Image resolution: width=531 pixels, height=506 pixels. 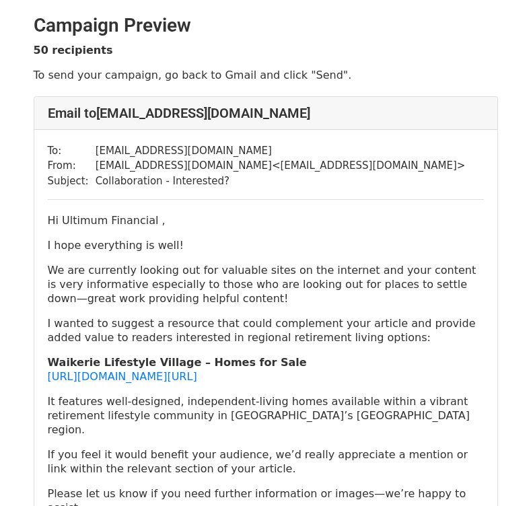 I want to click on p: We are currently looking out for valuable sites on the internet and your content is very informat..., so click(x=266, y=284).